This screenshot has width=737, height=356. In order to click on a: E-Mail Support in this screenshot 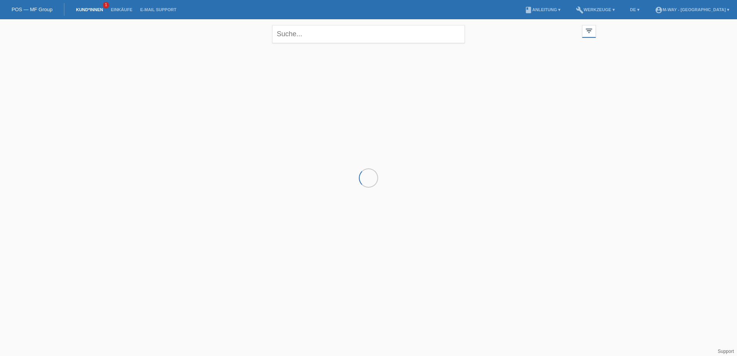, I will do `click(158, 10)`.